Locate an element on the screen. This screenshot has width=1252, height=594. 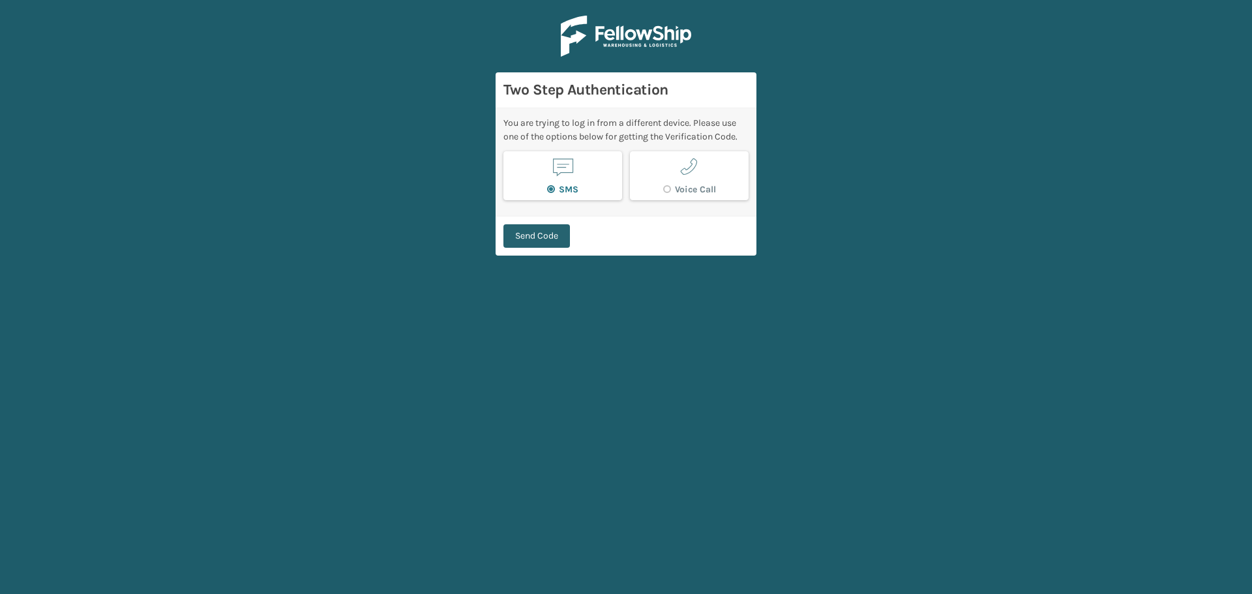
label: SMS is located at coordinates (563, 189).